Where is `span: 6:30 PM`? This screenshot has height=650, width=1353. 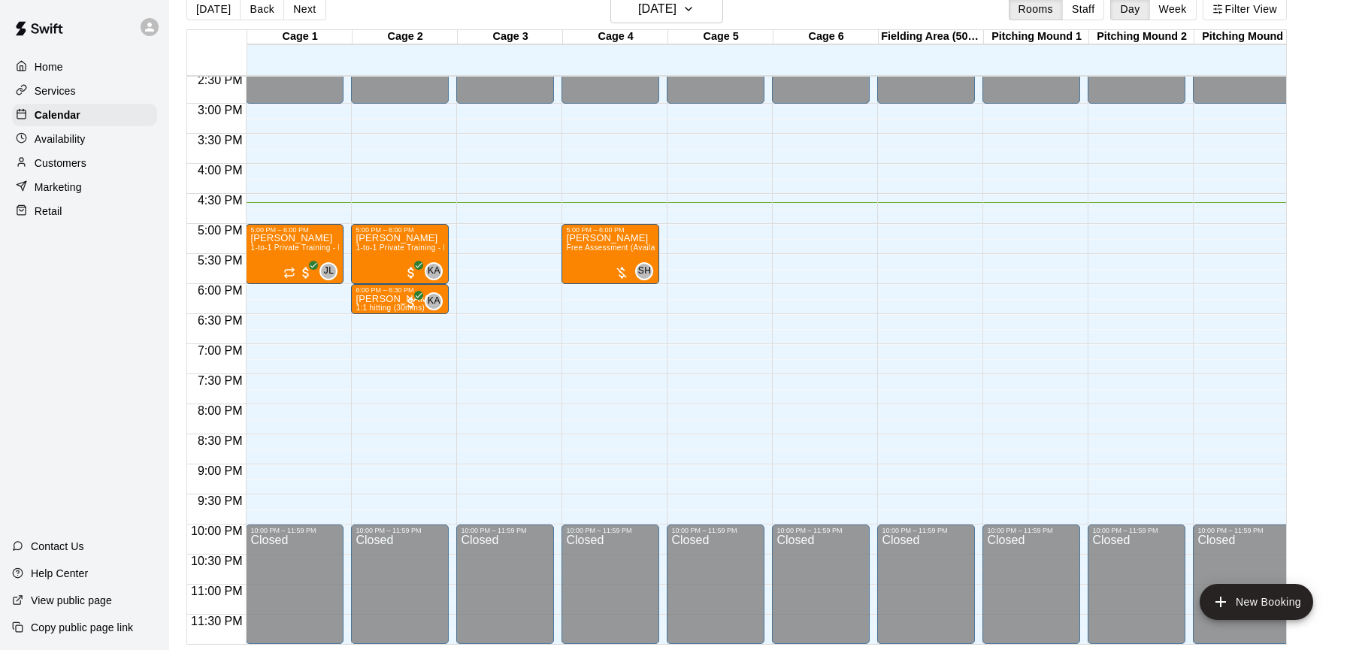 span: 6:30 PM is located at coordinates (220, 320).